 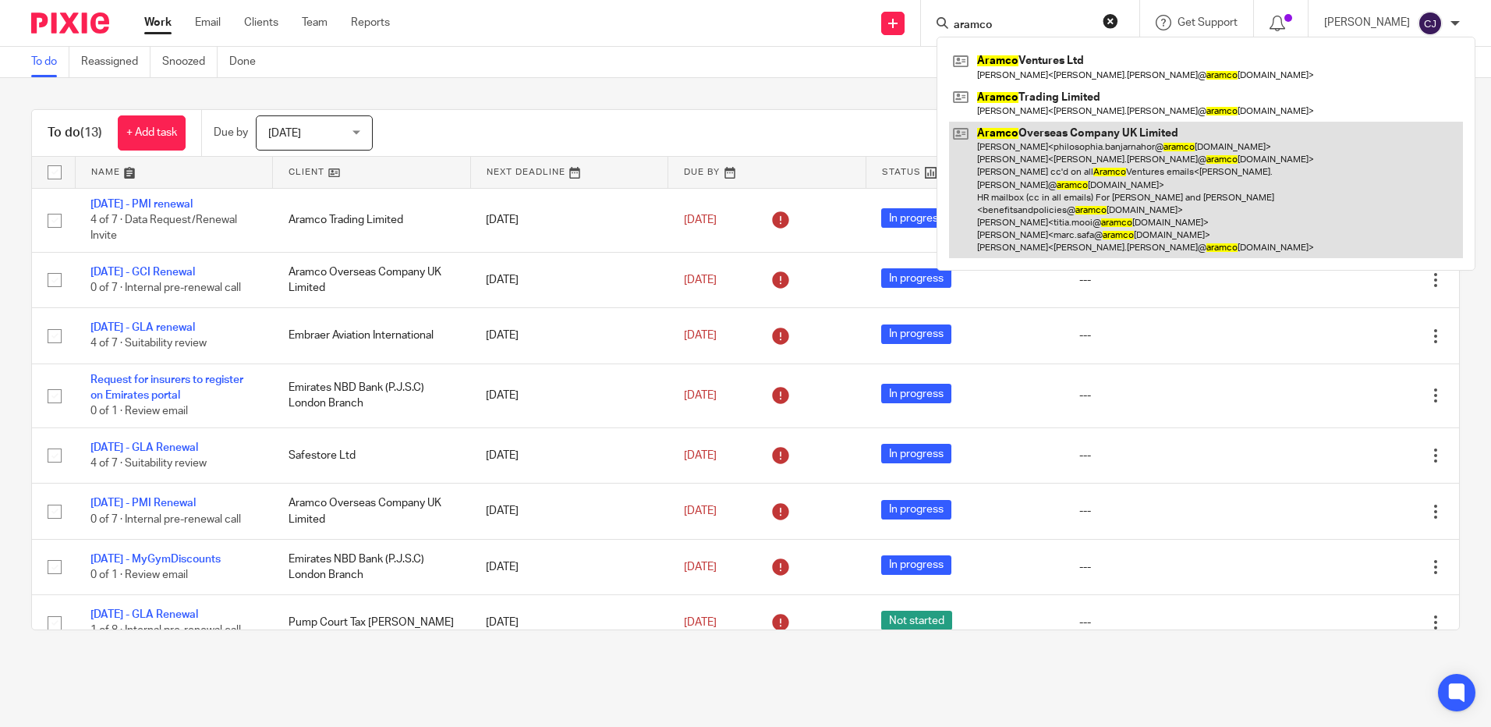 What do you see at coordinates (158, 23) in the screenshot?
I see `a: Work` at bounding box center [158, 23].